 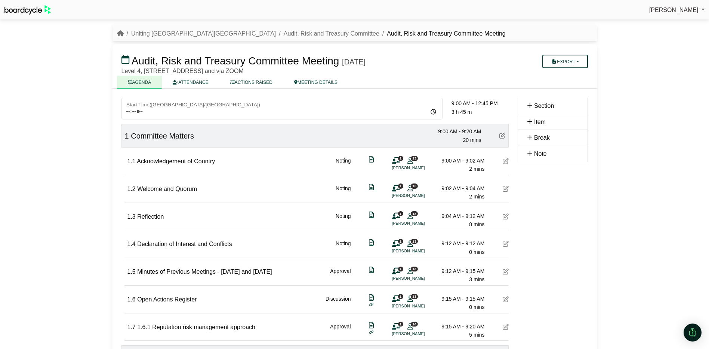 What do you see at coordinates (28, 10) in the screenshot?
I see `img: BoardcycleBlackGreen-aaafeed430059cb809a45853b8cf6d952af9d84e6e89e1f1685b34bfd5cb7d64.svg` at bounding box center [28, 10].